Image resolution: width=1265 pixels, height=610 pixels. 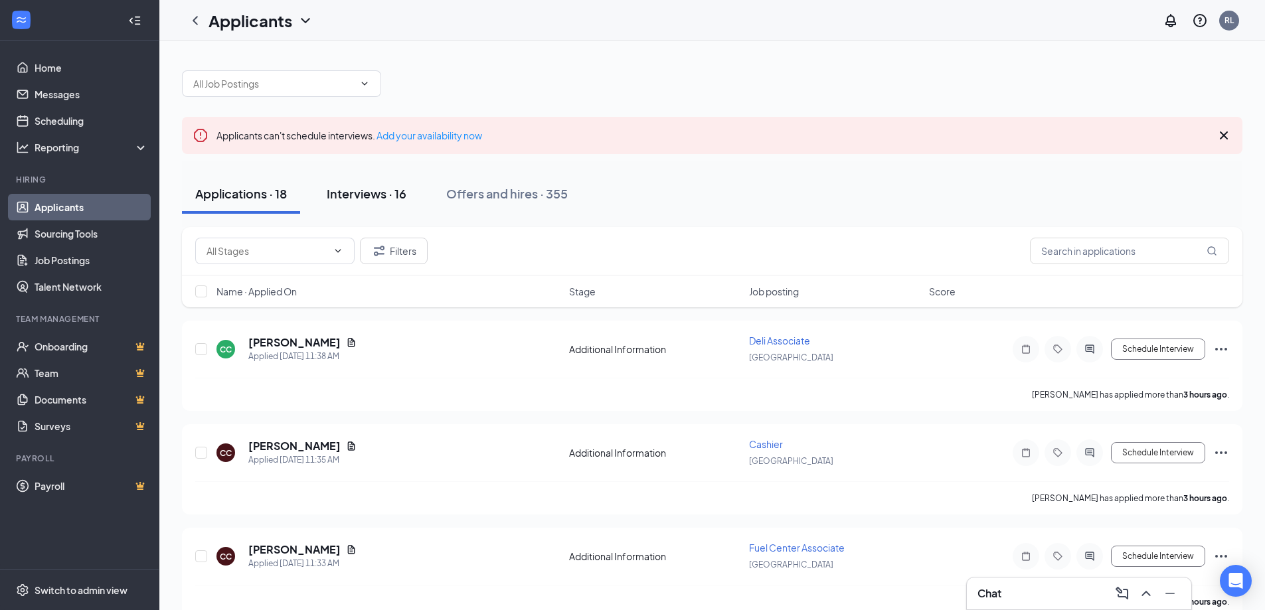 What do you see at coordinates (241, 193) in the screenshot?
I see `div: Applications · 18` at bounding box center [241, 193].